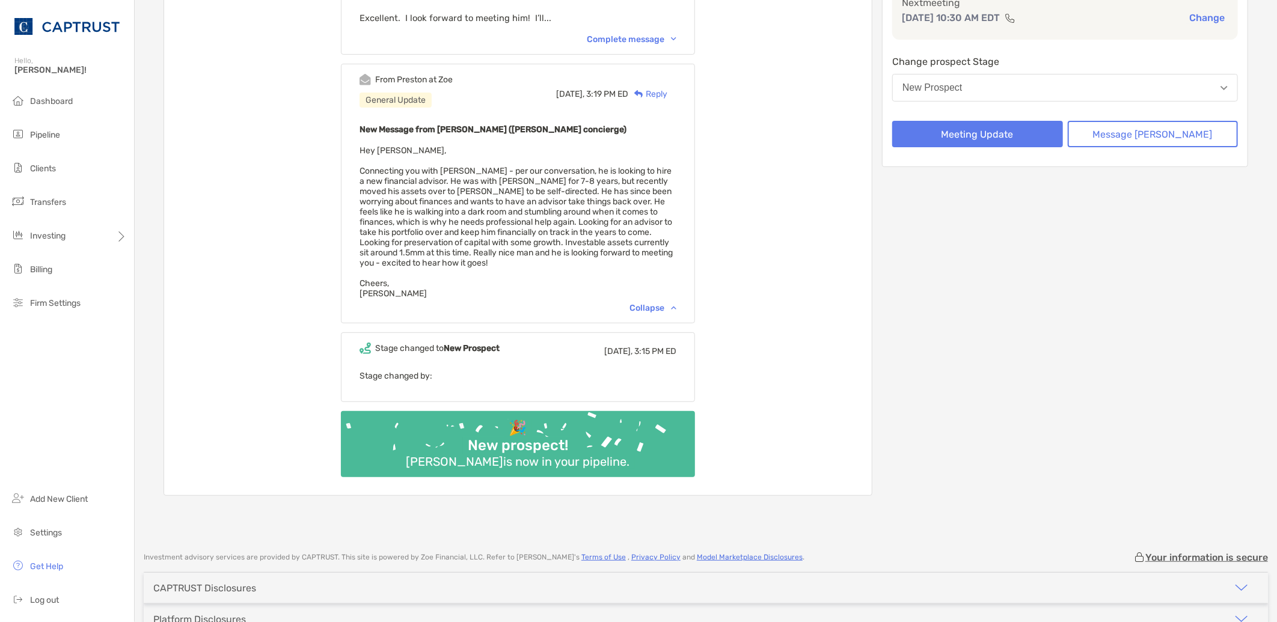 This screenshot has width=1277, height=622. What do you see at coordinates (977, 134) in the screenshot?
I see `button: Meeting Update` at bounding box center [977, 134].